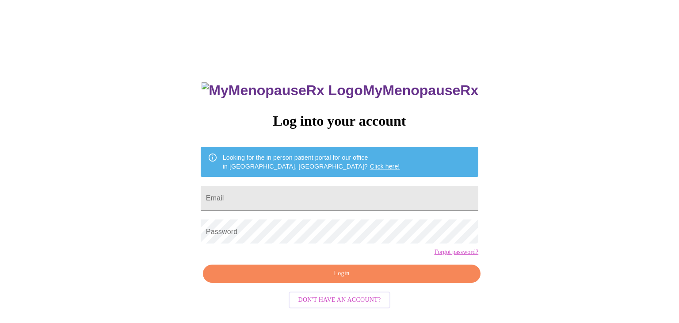 The height and width of the screenshot is (323, 679). Describe the element at coordinates (342, 273) in the screenshot. I see `span: Login` at that location.